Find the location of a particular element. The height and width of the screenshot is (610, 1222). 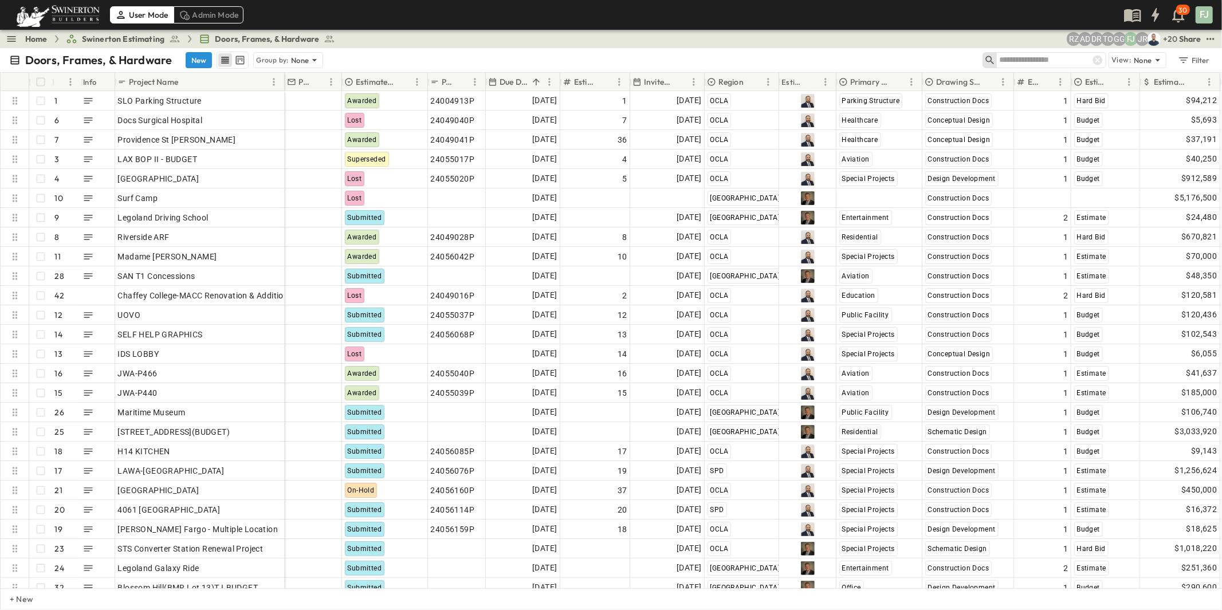

span: 24055037P is located at coordinates (452, 315).